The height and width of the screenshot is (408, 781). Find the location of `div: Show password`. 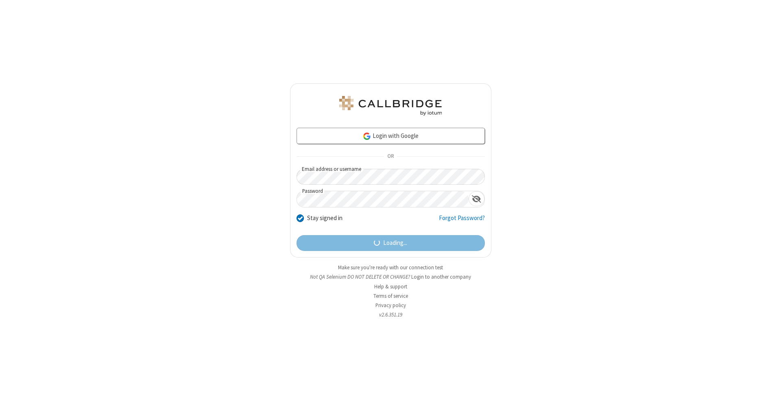

div: Show password is located at coordinates (476, 198).